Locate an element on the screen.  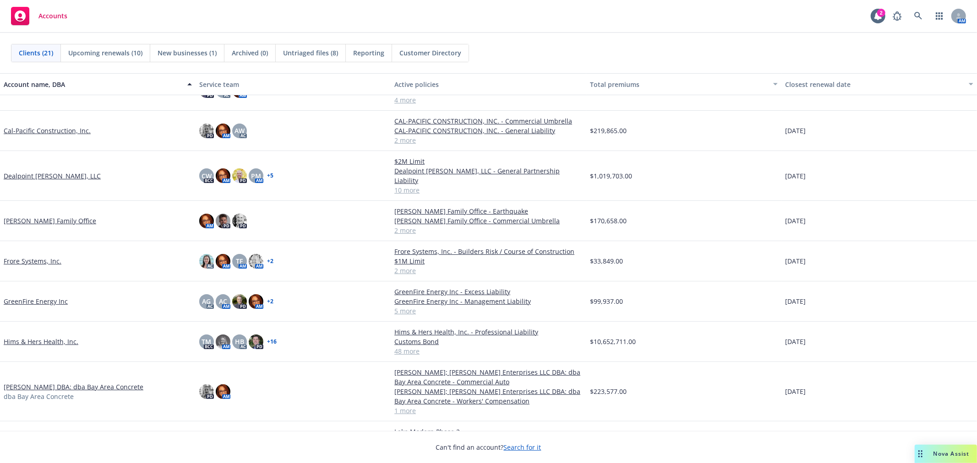
button: Service team is located at coordinates (293, 84).